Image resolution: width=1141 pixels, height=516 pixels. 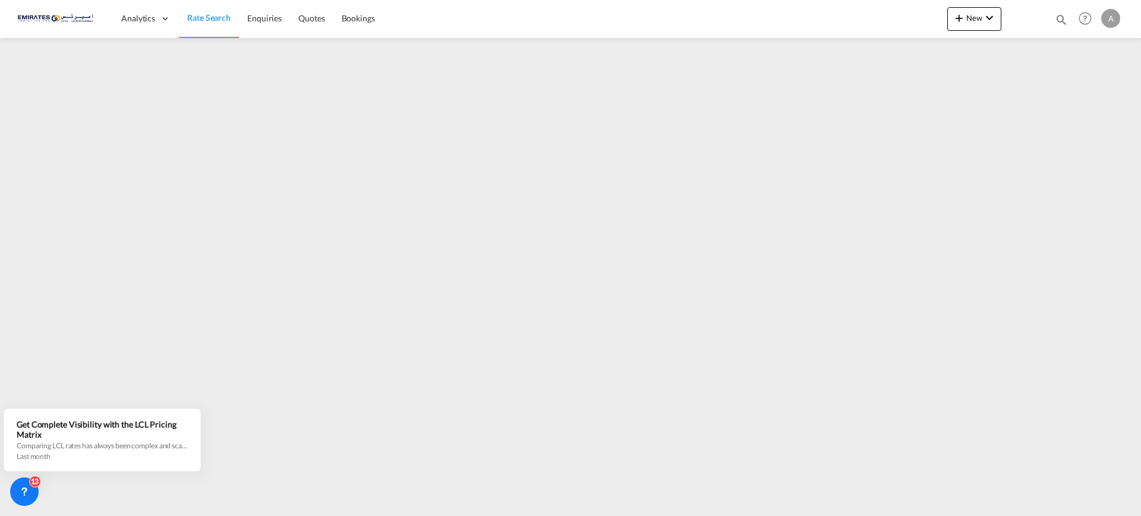 What do you see at coordinates (358, 18) in the screenshot?
I see `span: Bookings` at bounding box center [358, 18].